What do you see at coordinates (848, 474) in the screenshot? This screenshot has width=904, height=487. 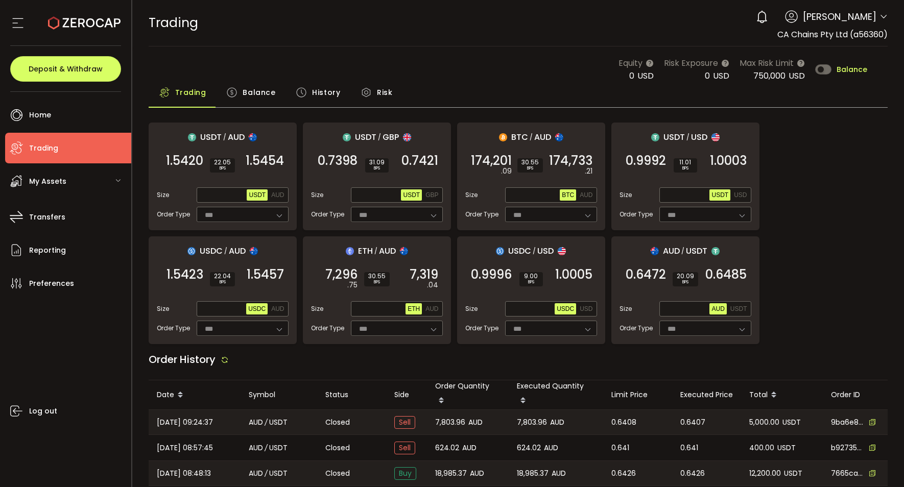 I see `span: 7665ca89-7554-493f-af95-32222863dfaa` at bounding box center [848, 474].